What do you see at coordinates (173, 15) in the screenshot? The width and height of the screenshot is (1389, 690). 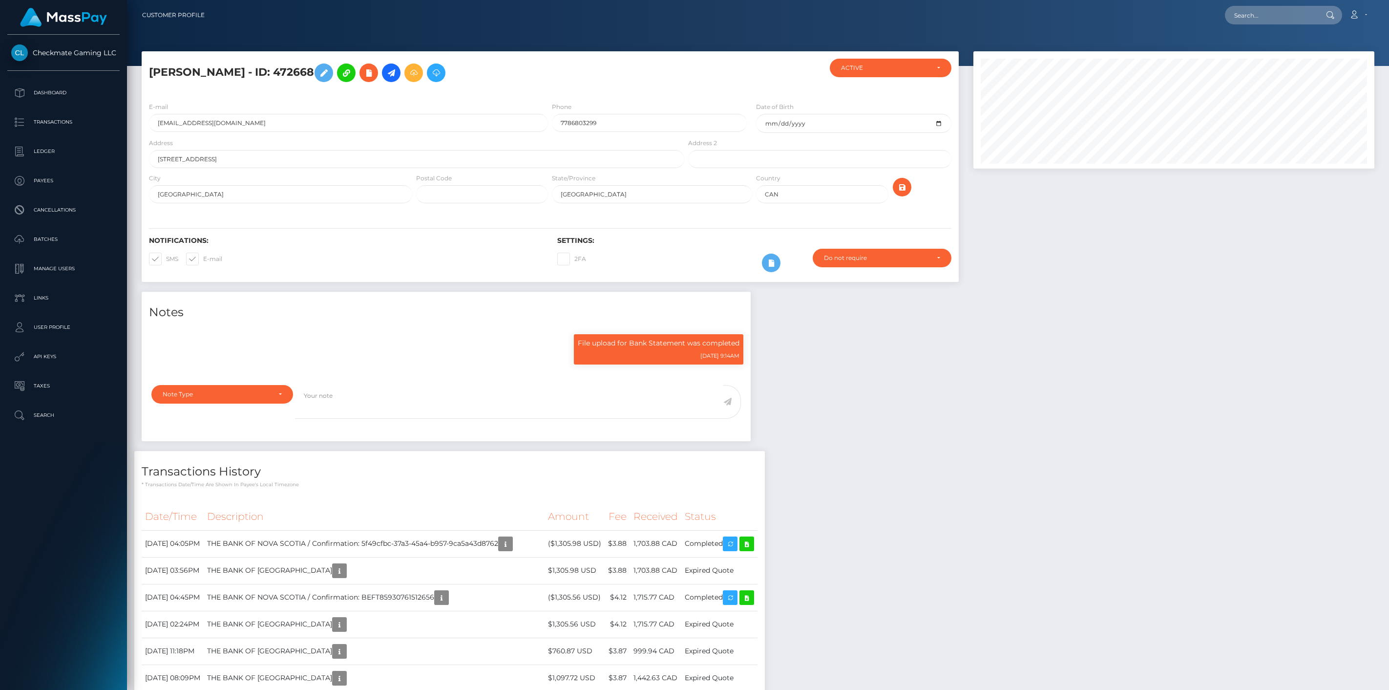 I see `a: Customer Profile` at bounding box center [173, 15].